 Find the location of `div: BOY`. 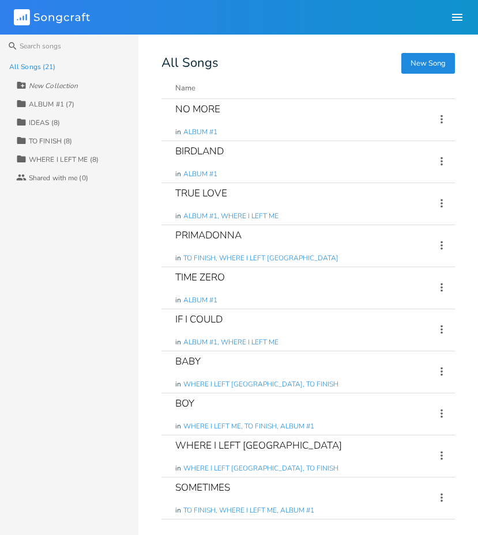

div: BOY is located at coordinates (184, 403).